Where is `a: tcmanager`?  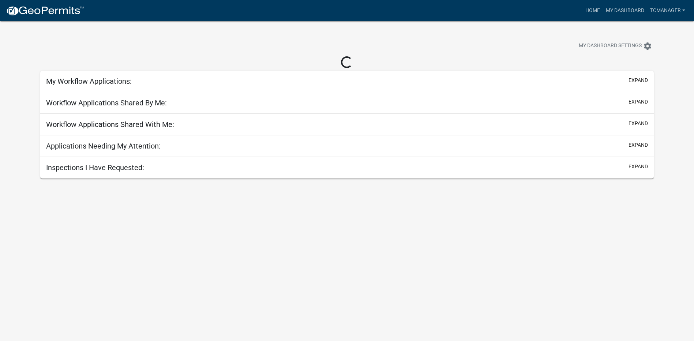 a: tcmanager is located at coordinates (668, 11).